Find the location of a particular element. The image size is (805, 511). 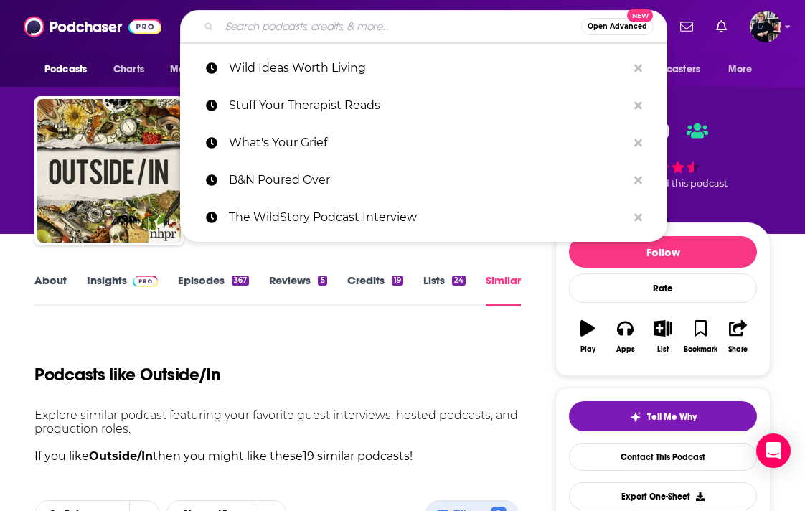

a: What's Your Grief is located at coordinates (423, 143).